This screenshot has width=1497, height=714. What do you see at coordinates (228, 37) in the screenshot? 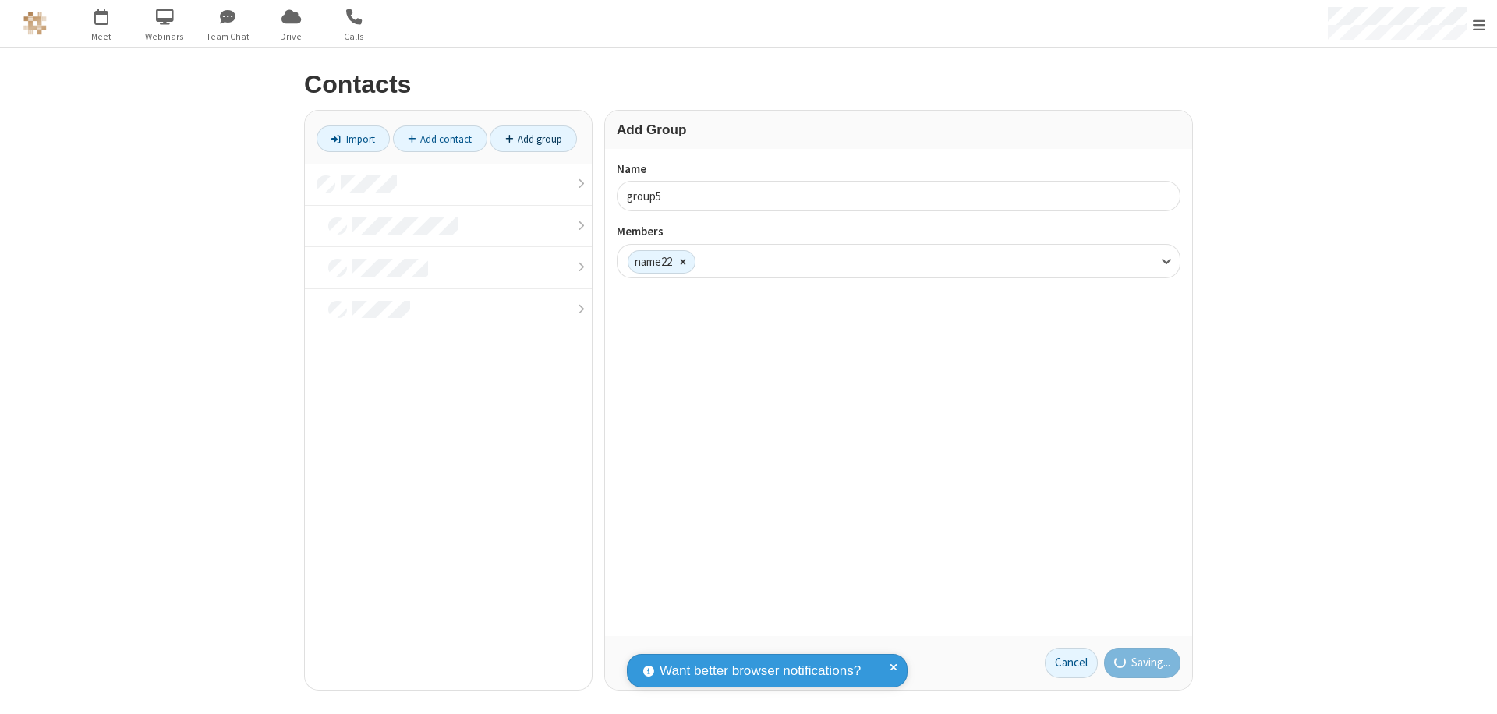
I see `span: Team Chat` at bounding box center [228, 37].